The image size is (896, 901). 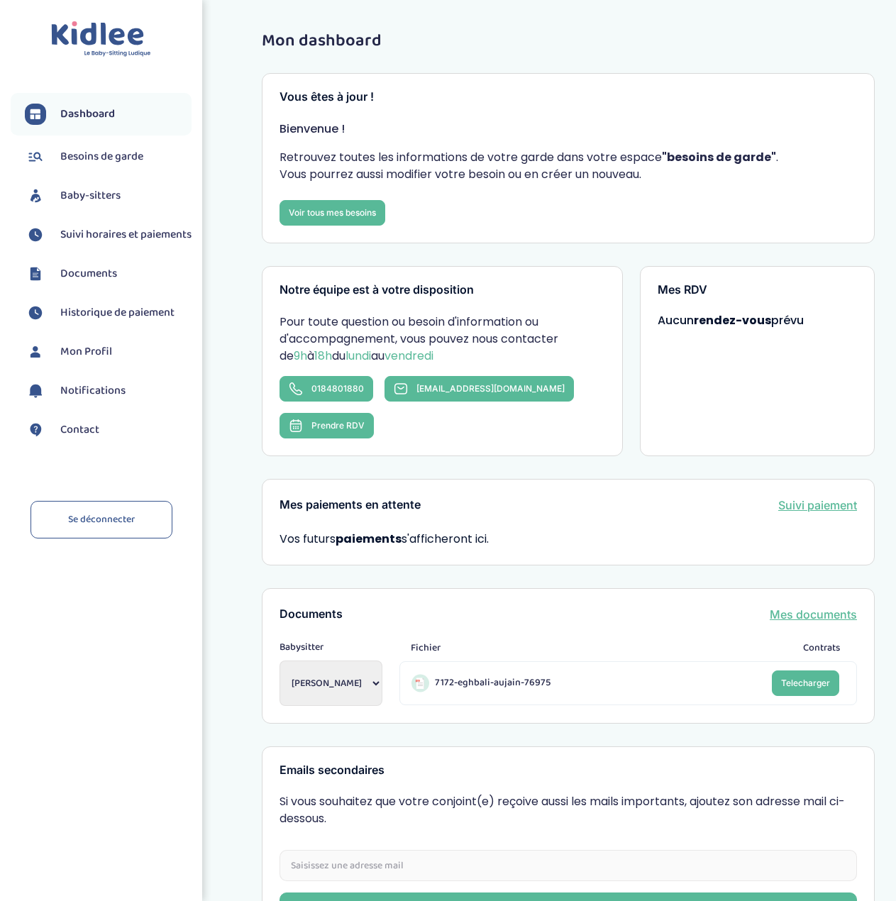 I want to click on img: profil.svg, so click(x=35, y=352).